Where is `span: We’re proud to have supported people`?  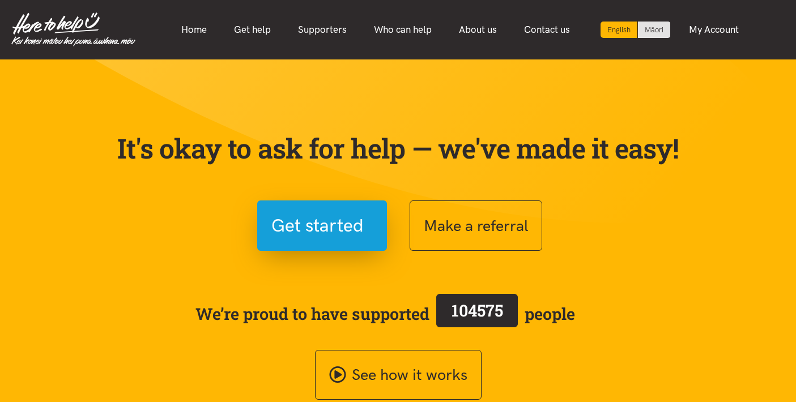 span: We’re proud to have supported people is located at coordinates (385, 314).